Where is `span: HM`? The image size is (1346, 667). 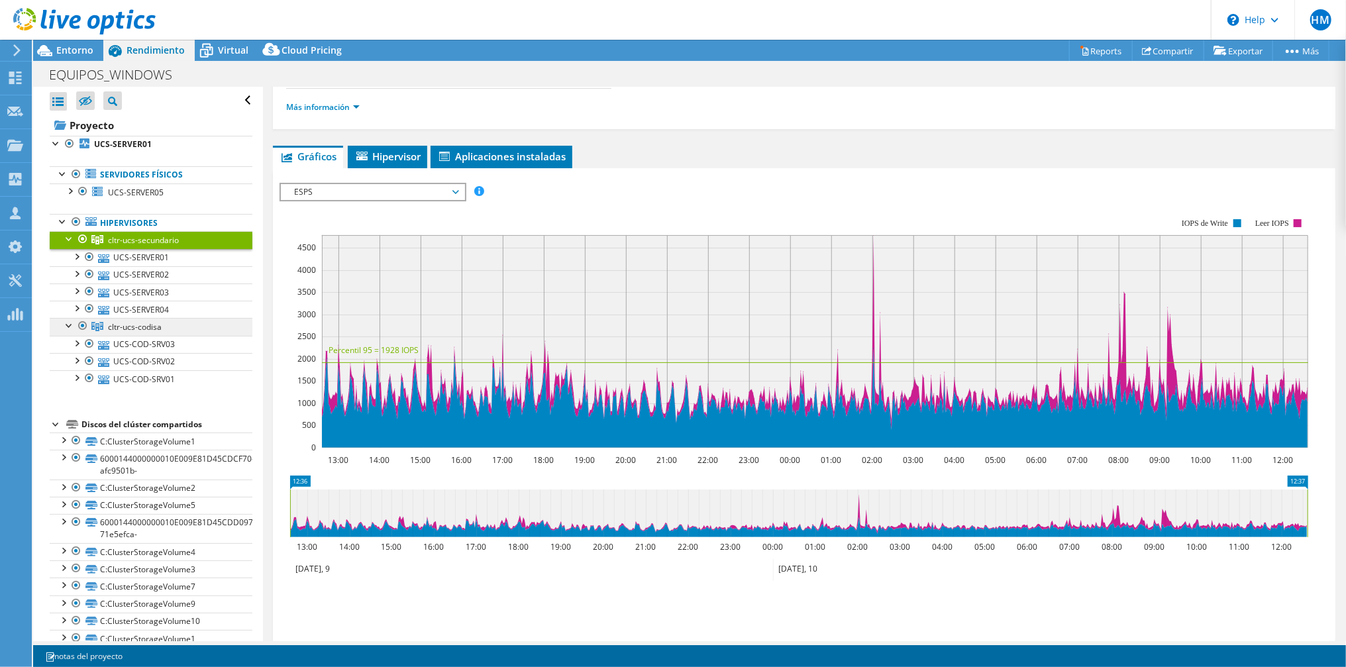 span: HM is located at coordinates (1321, 20).